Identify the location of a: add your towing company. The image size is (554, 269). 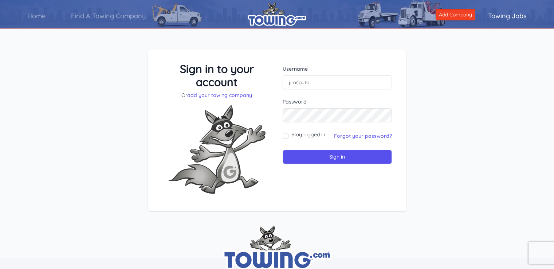
(220, 95).